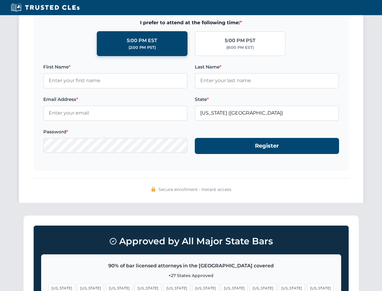 This screenshot has height=291, width=382. What do you see at coordinates (267, 146) in the screenshot?
I see `button: Register` at bounding box center [267, 146].